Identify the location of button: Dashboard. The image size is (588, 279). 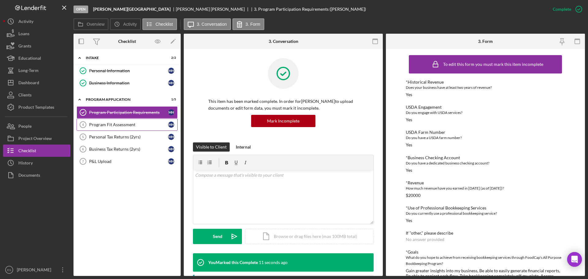
(37, 83).